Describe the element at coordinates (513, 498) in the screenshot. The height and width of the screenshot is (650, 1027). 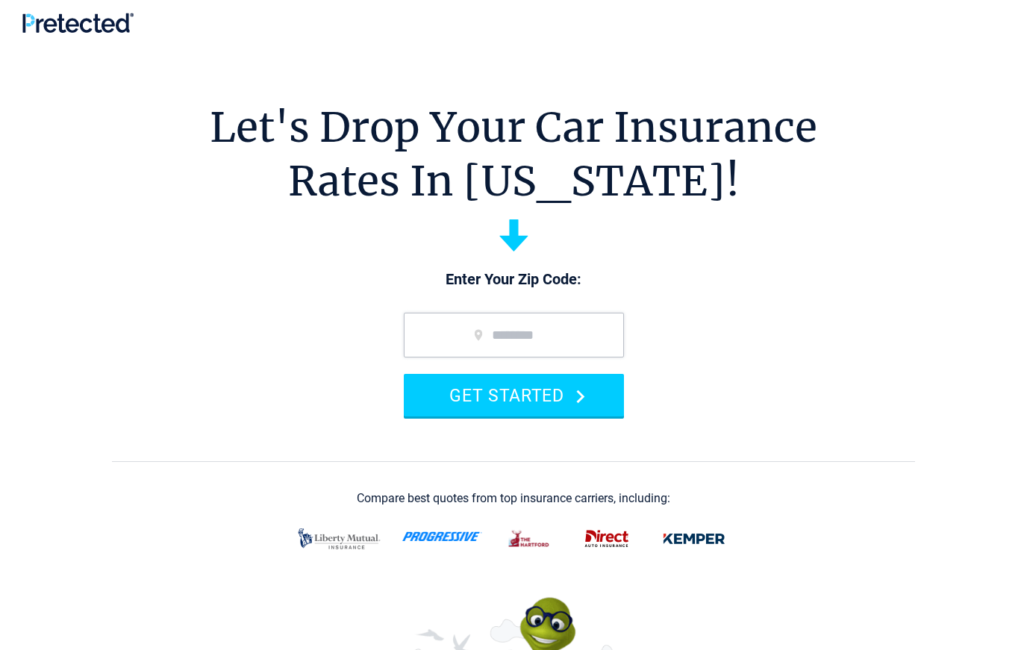
I see `div: Compare best quotes from top insurance carriers, including:` at that location.